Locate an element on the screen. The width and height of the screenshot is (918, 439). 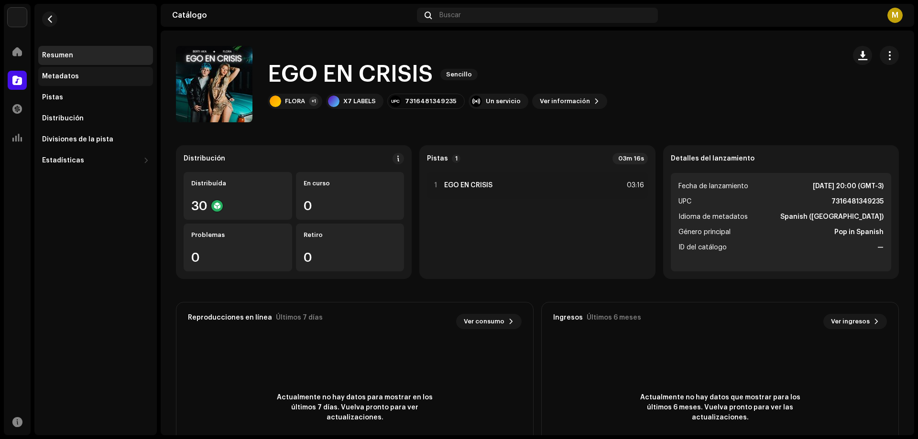
div: M is located at coordinates (895, 15).